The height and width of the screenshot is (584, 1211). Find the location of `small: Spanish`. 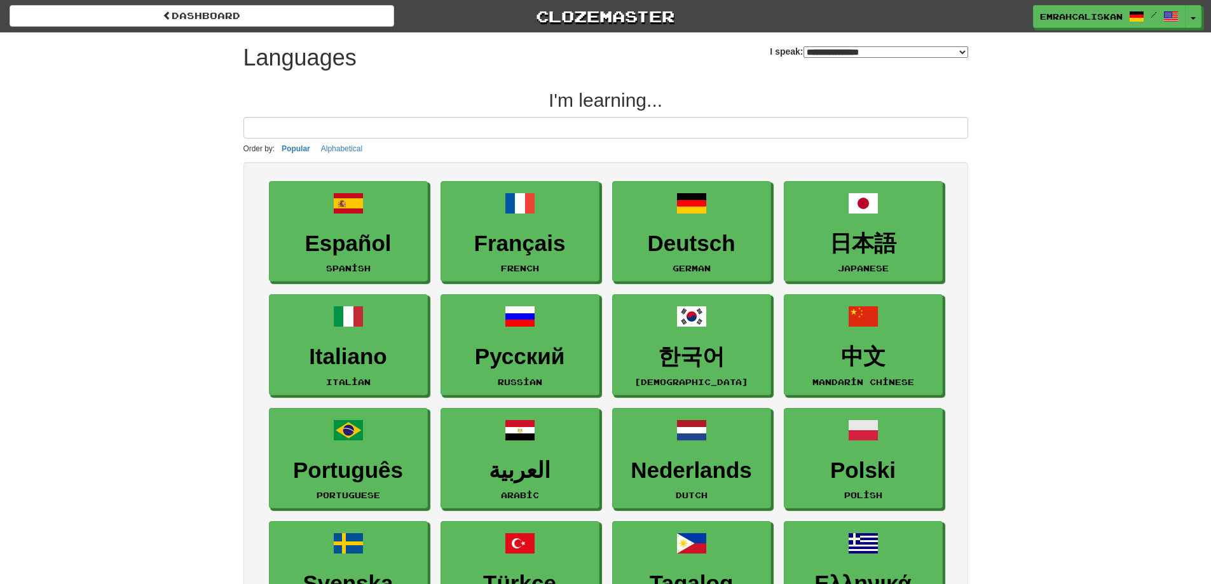

small: Spanish is located at coordinates (348, 268).